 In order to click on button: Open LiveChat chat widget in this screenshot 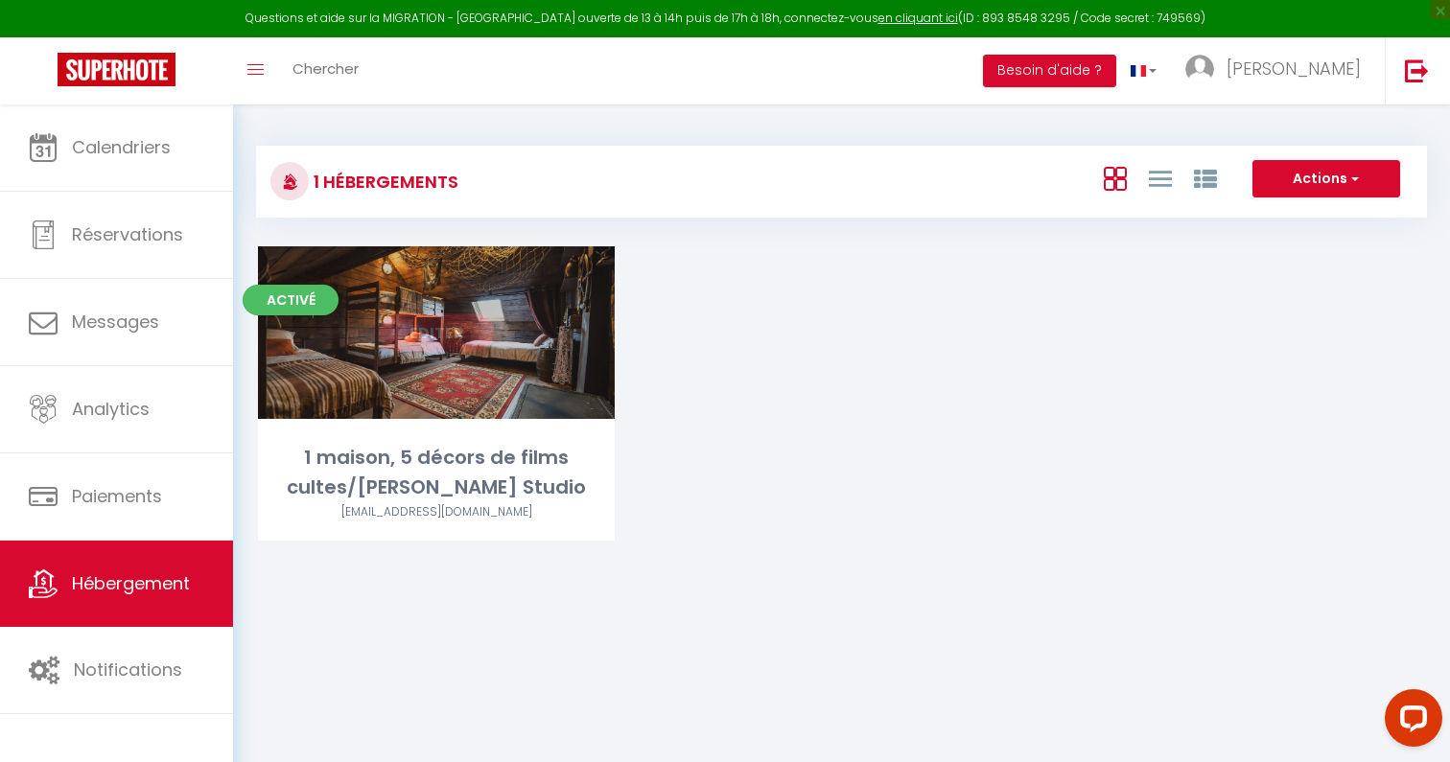, I will do `click(44, 36)`.